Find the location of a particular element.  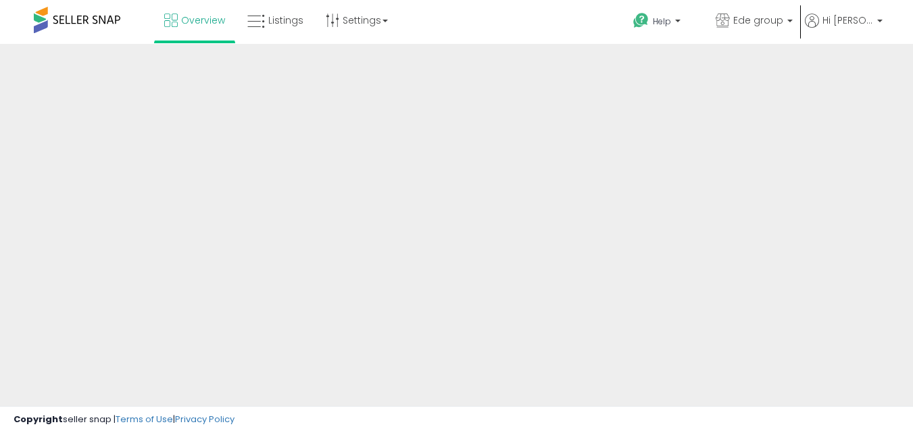

a: Help is located at coordinates (663, 23).